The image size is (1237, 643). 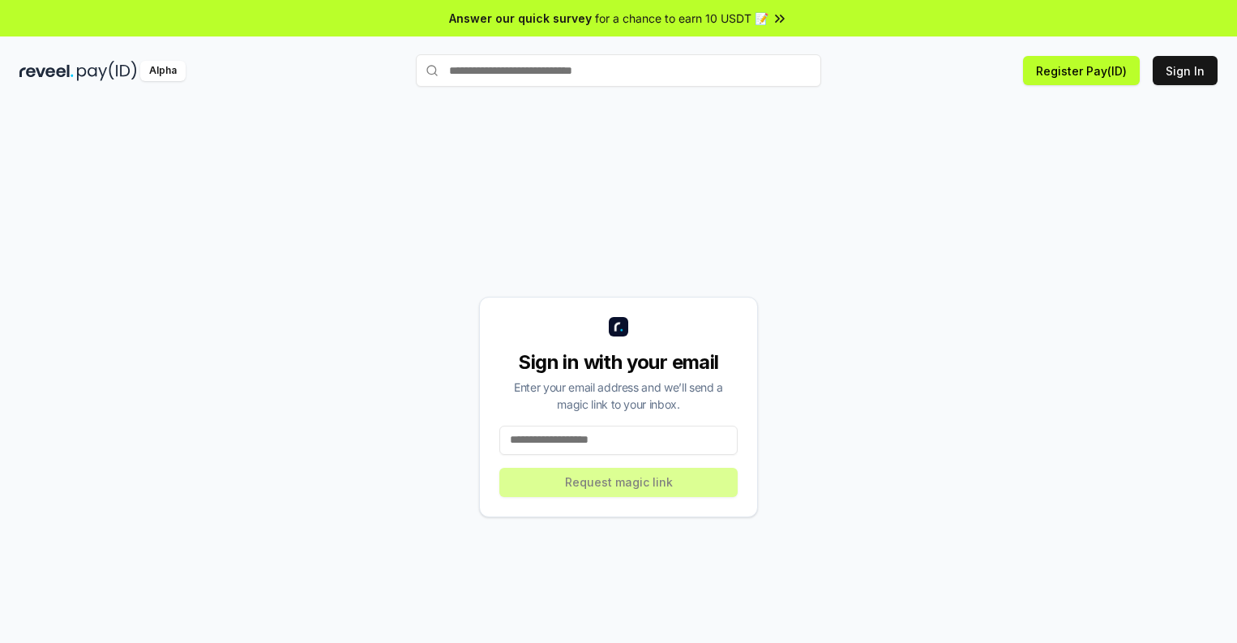 I want to click on img: logo_small, so click(x=618, y=327).